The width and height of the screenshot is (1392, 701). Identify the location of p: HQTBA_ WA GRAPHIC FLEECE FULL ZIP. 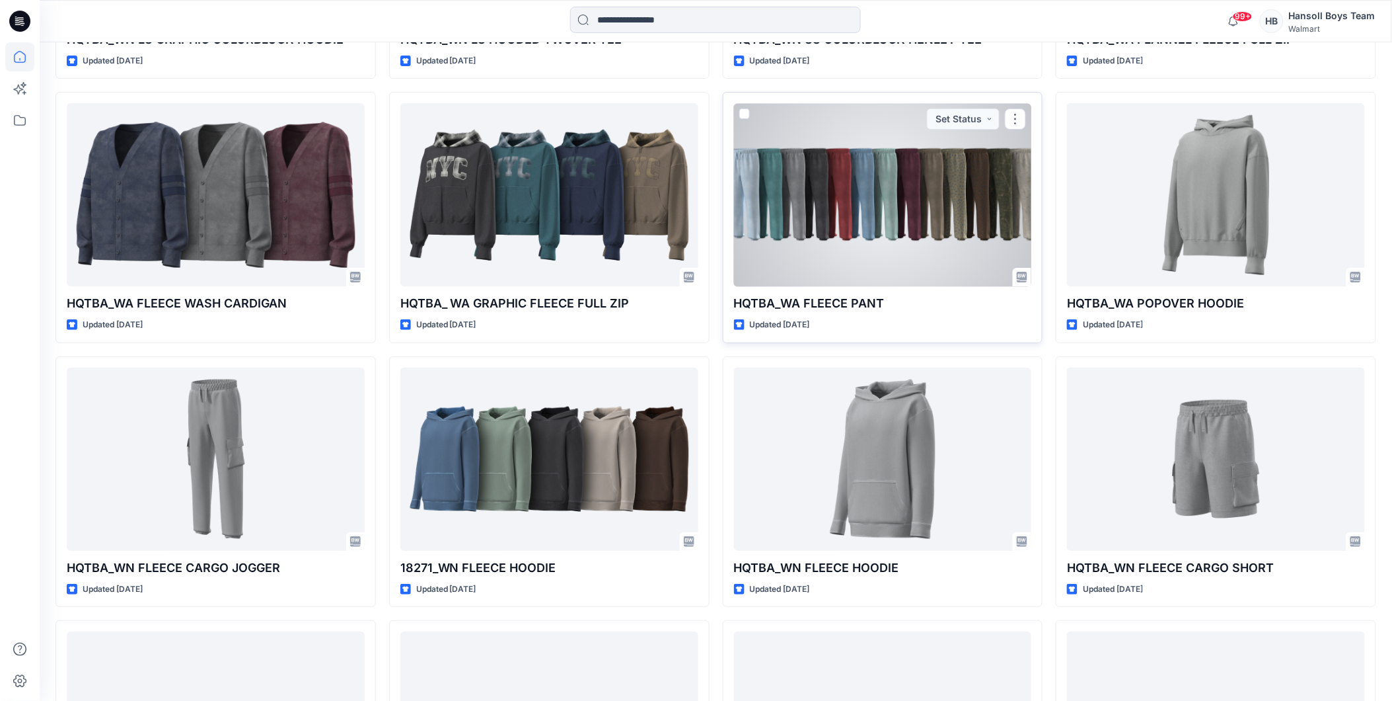
(549, 303).